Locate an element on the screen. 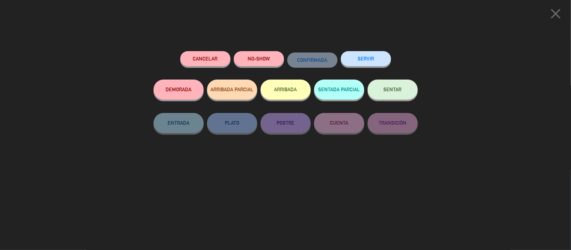  button: PLATO is located at coordinates (232, 123).